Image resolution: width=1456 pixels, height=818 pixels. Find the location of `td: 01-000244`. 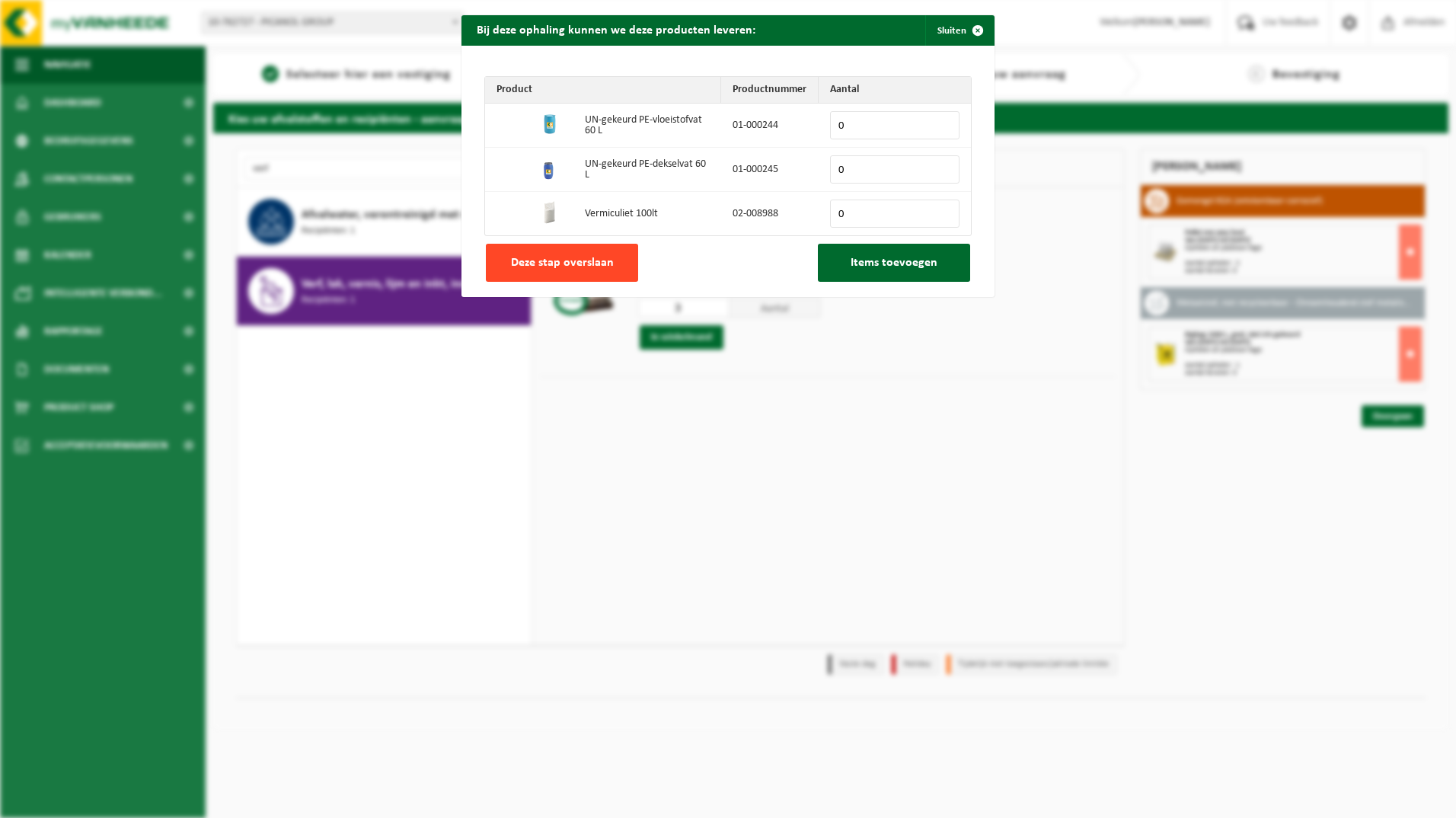

td: 01-000244 is located at coordinates (770, 126).